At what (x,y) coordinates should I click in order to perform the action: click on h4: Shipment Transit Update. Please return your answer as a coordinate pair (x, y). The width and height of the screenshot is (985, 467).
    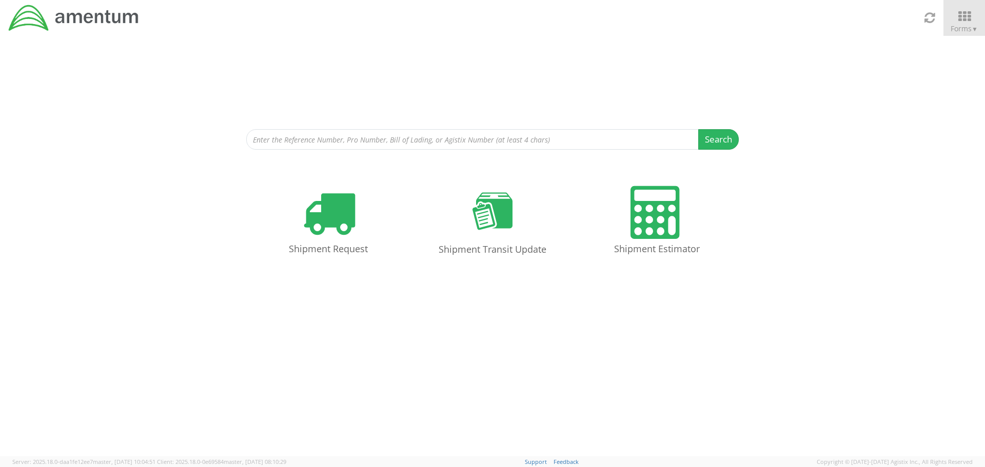
    Looking at the image, I should click on (492, 250).